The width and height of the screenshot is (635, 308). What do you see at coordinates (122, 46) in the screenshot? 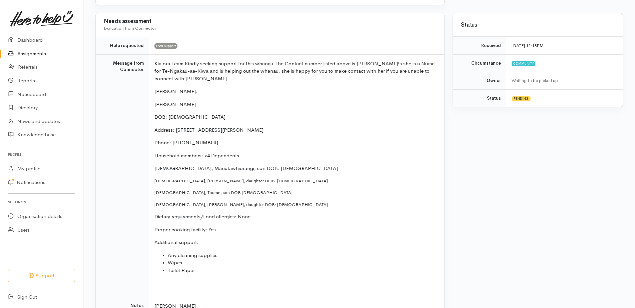
I see `td: Help requested` at bounding box center [122, 46].